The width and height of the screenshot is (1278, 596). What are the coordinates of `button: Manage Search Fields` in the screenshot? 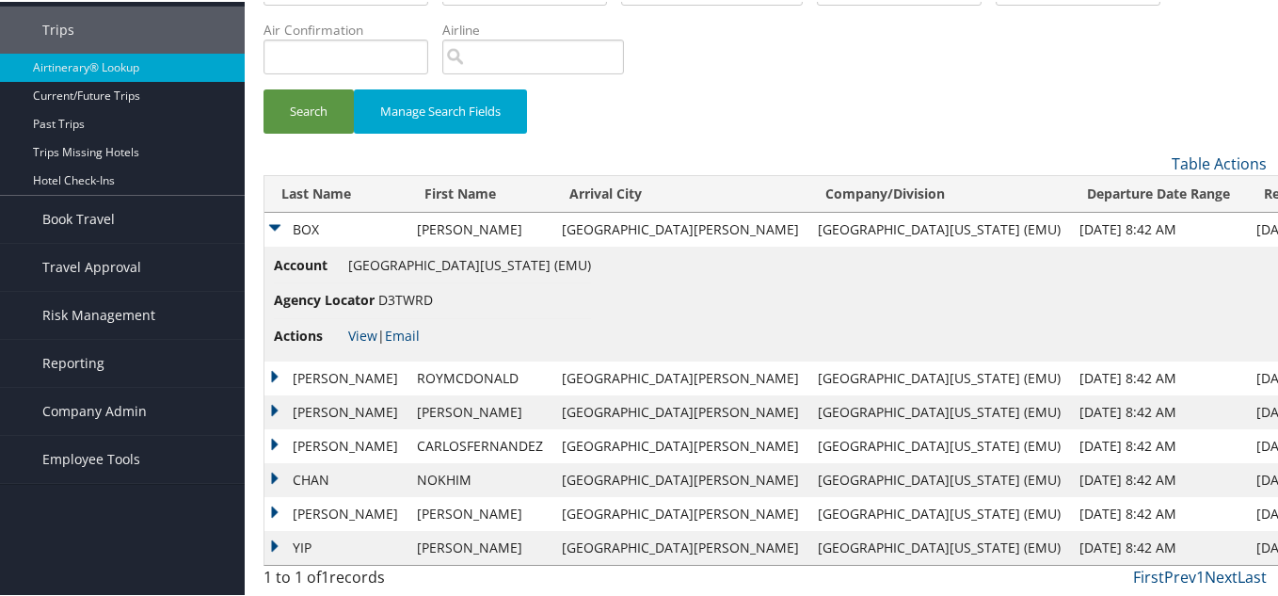 It's located at (440, 109).